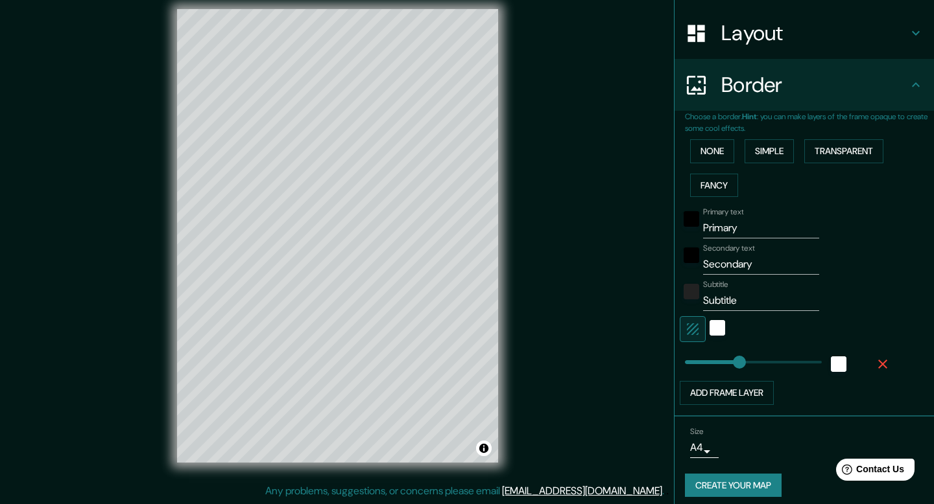  What do you see at coordinates (704, 448) in the screenshot?
I see `div: A4` at bounding box center [704, 448].